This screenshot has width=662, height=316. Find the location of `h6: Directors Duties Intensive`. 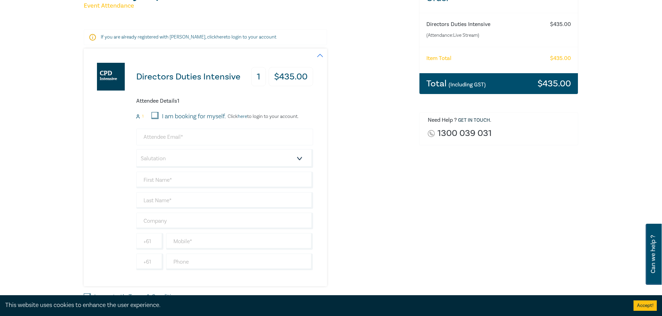

h6: Directors Duties Intensive is located at coordinates (484, 24).